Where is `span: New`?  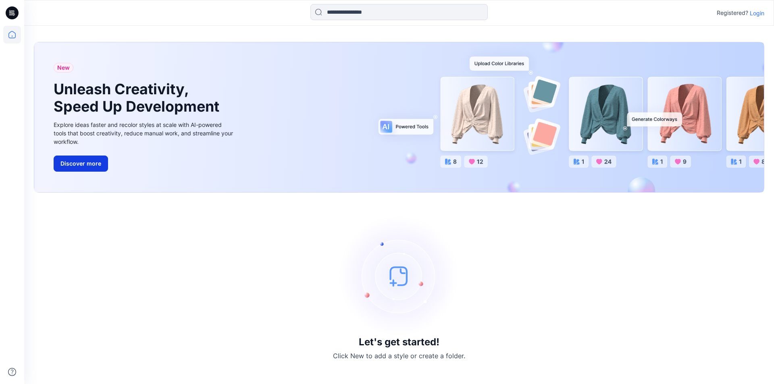
span: New is located at coordinates (63, 68).